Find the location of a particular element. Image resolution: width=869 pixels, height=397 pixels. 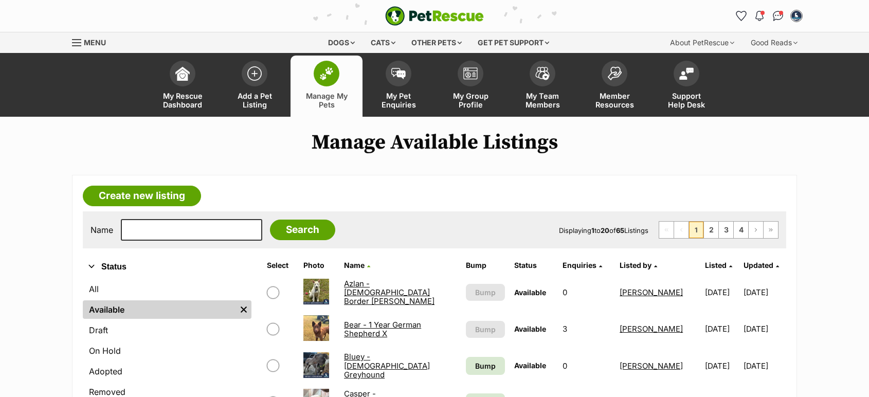

label: Name is located at coordinates (102, 230).